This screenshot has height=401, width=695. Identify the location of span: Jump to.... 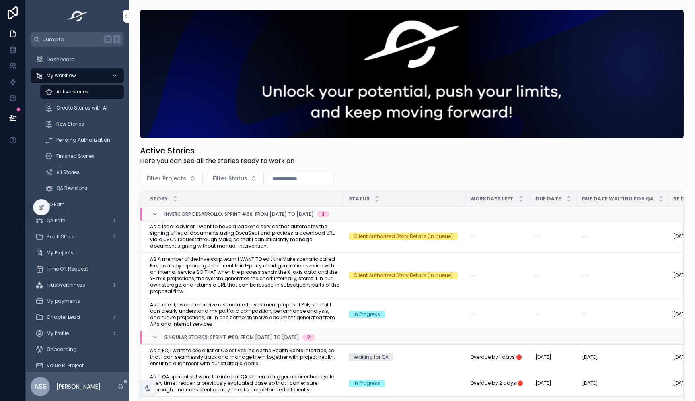
(72, 39).